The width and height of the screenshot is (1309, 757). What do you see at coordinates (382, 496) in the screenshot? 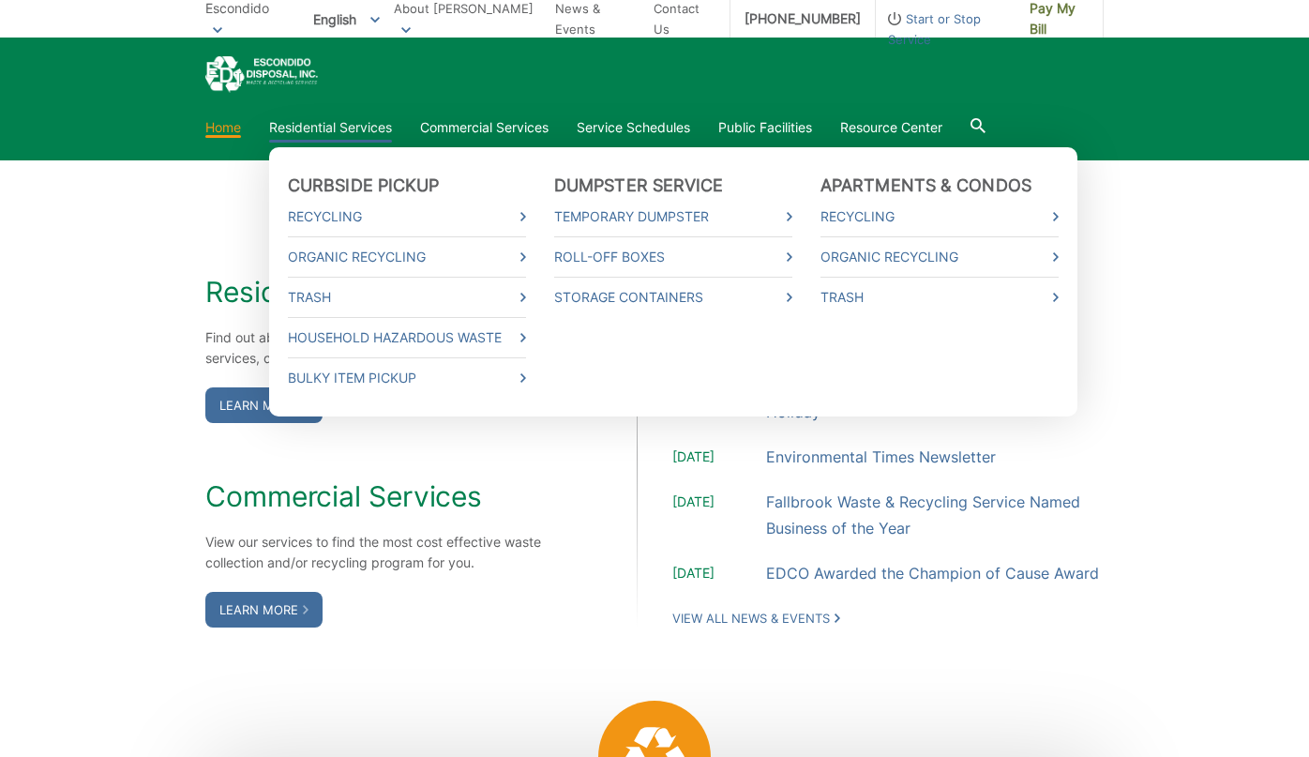
I see `h2: Commercial Services` at bounding box center [382, 496].